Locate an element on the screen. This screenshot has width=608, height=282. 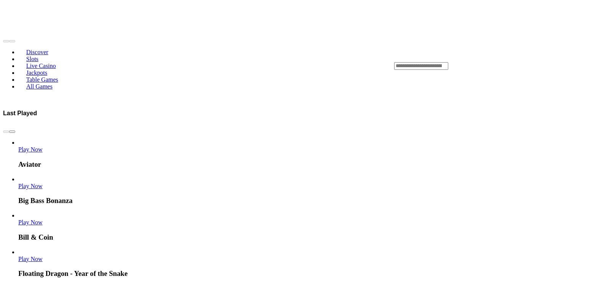
span: Discover is located at coordinates (37, 52).